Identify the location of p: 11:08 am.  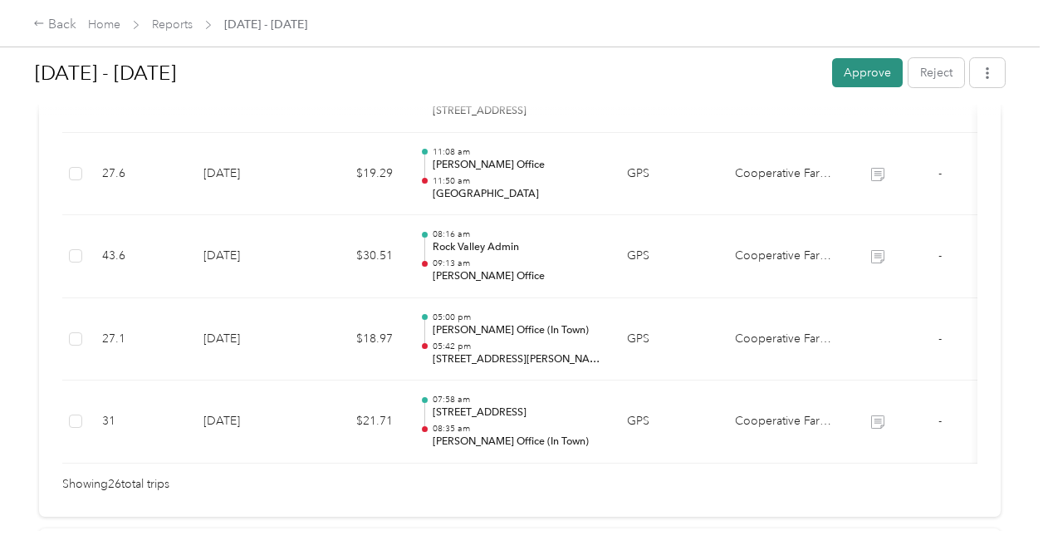
(517, 152).